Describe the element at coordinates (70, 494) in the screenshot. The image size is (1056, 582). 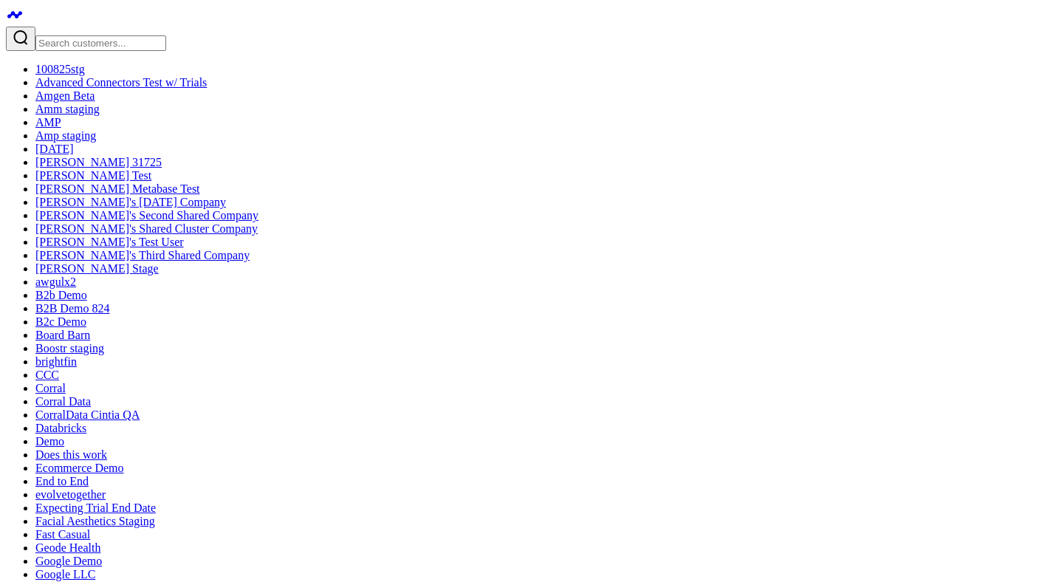
I see `a: evolvetogether` at that location.